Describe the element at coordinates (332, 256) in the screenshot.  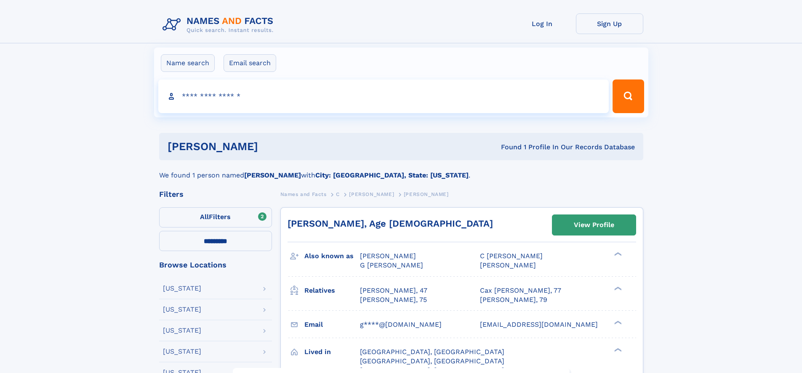
I see `h3: Also known as` at that location.